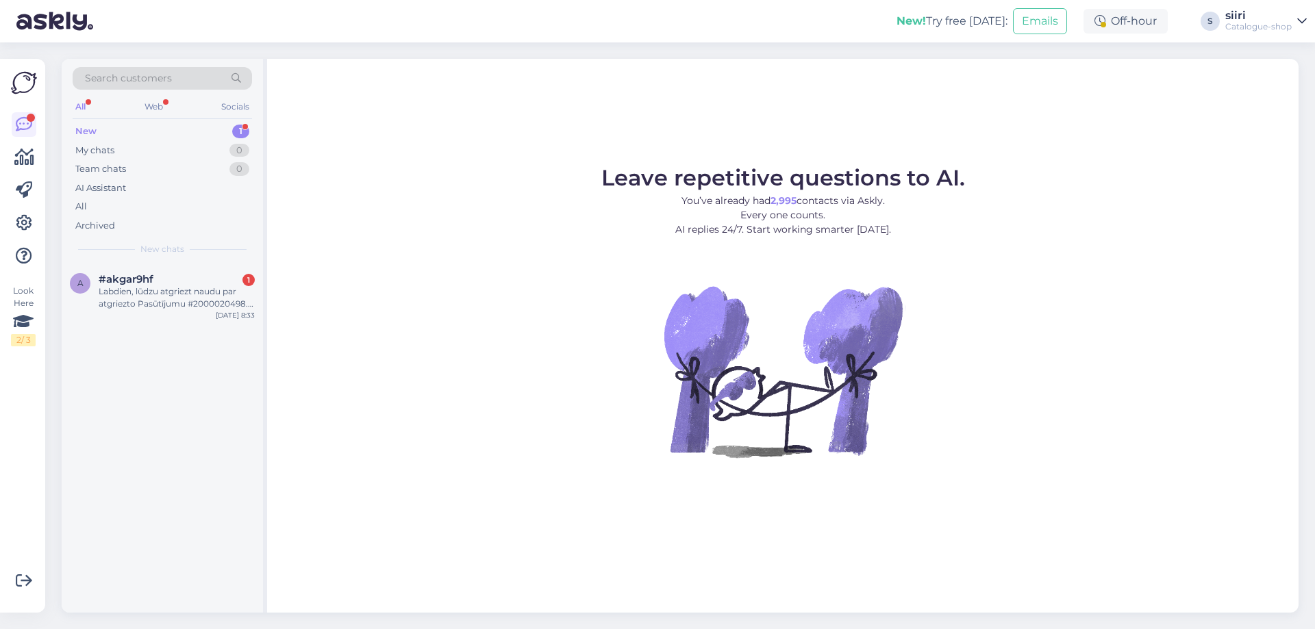 The image size is (1315, 629). I want to click on div: AI Assistant, so click(101, 188).